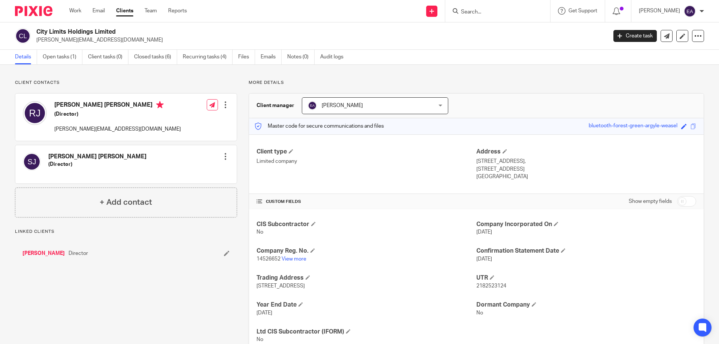  I want to click on a: Files, so click(246, 57).